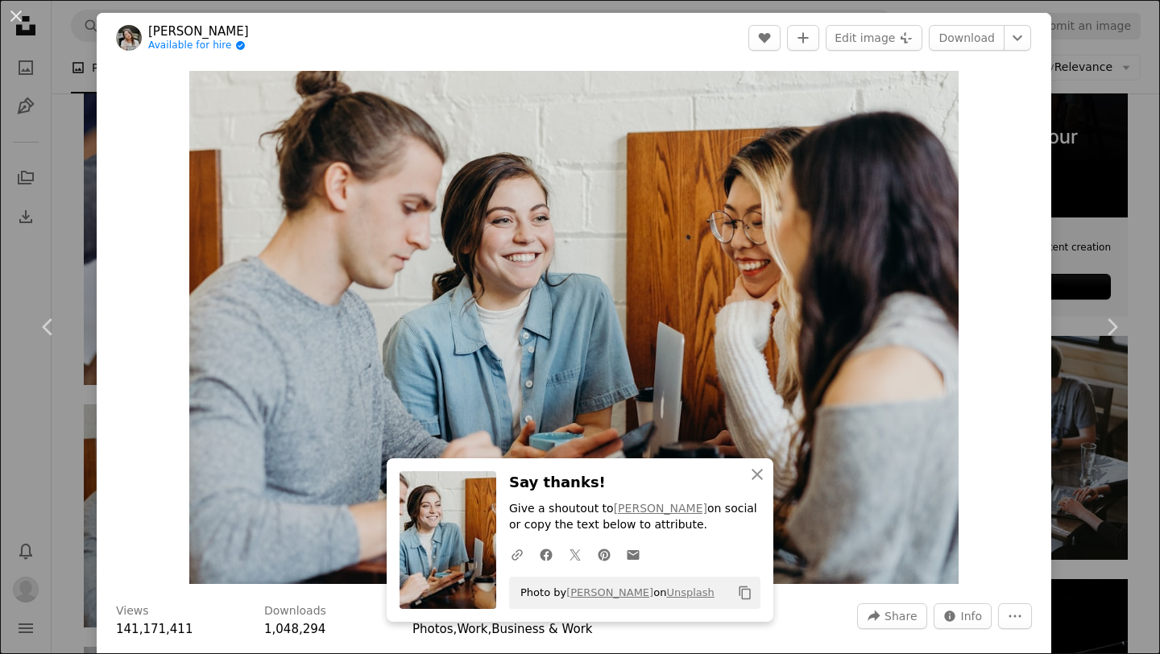 This screenshot has height=654, width=1160. Describe the element at coordinates (764, 38) in the screenshot. I see `button: Like` at that location.